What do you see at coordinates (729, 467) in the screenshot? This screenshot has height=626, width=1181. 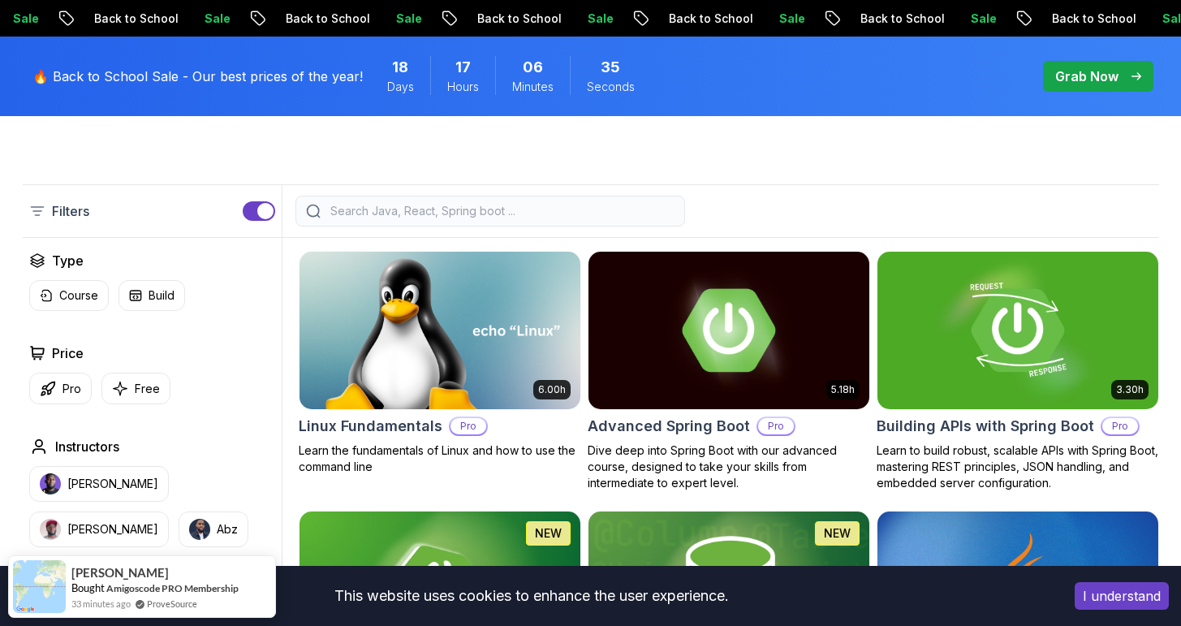 I see `p: Dive deep into Spring Boot with our advanced course, designed to take your skills from intermedia...` at bounding box center [729, 467].